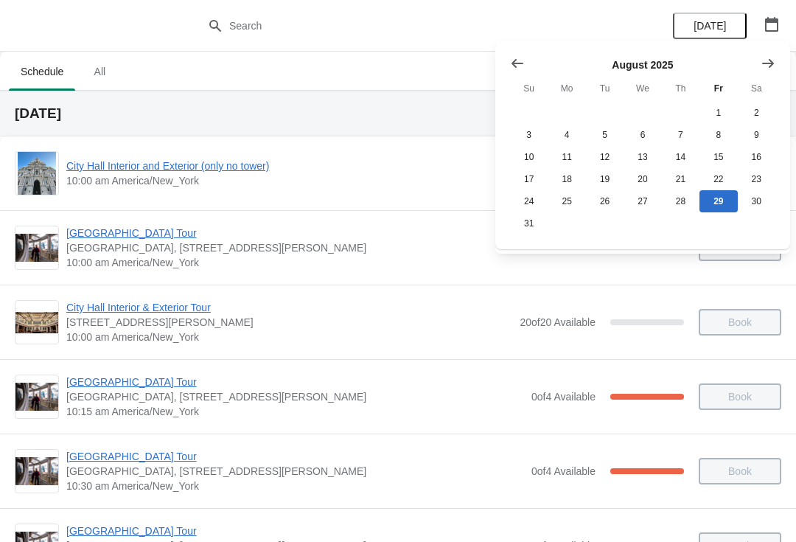 This screenshot has height=542, width=796. What do you see at coordinates (642, 135) in the screenshot?
I see `button: Wednesday August 6 2025` at bounding box center [642, 135].